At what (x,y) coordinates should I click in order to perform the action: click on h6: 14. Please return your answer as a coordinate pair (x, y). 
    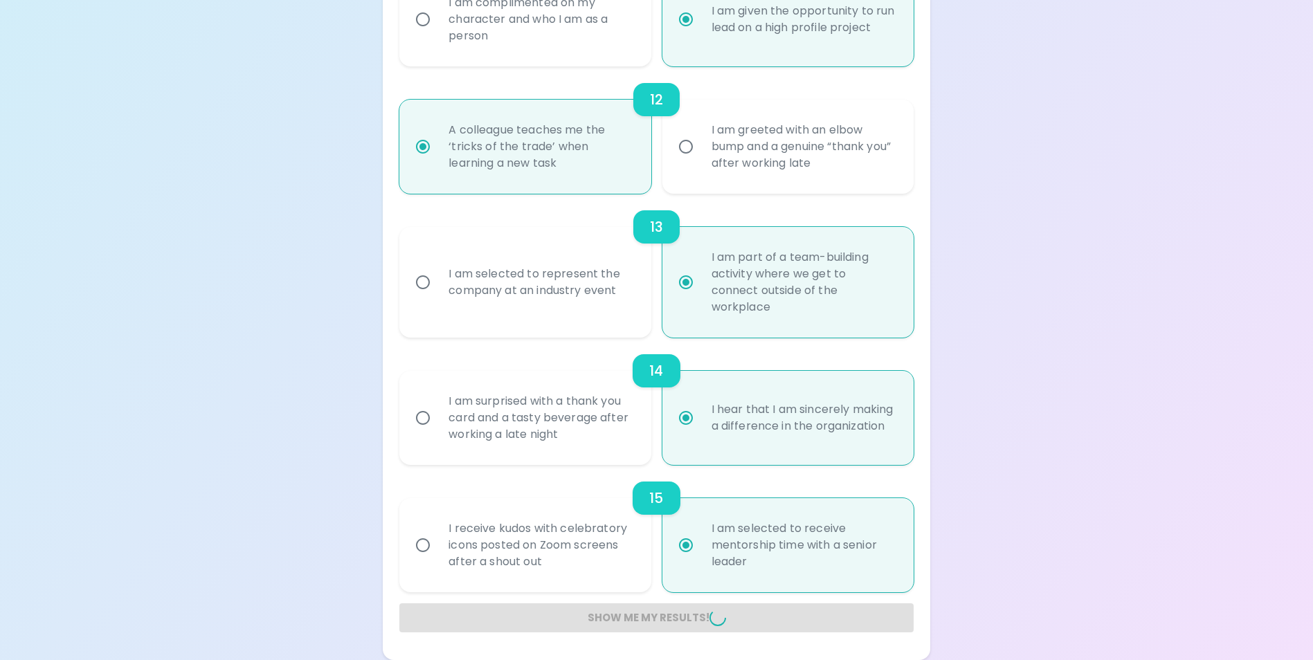
    Looking at the image, I should click on (656, 371).